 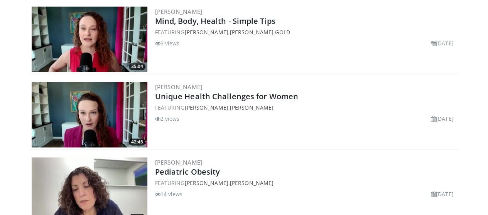 I want to click on img: 3f347353-ffdd-45a8-8796-6e6812957329.300x170_q85_crop-smart_upscale.jpg, so click(x=89, y=39).